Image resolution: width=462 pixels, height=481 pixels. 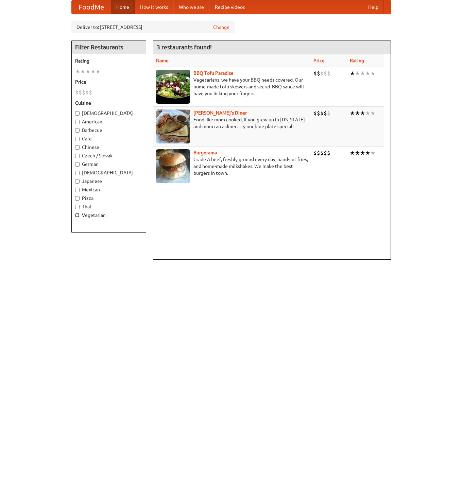 I want to click on h5: Price, so click(x=109, y=82).